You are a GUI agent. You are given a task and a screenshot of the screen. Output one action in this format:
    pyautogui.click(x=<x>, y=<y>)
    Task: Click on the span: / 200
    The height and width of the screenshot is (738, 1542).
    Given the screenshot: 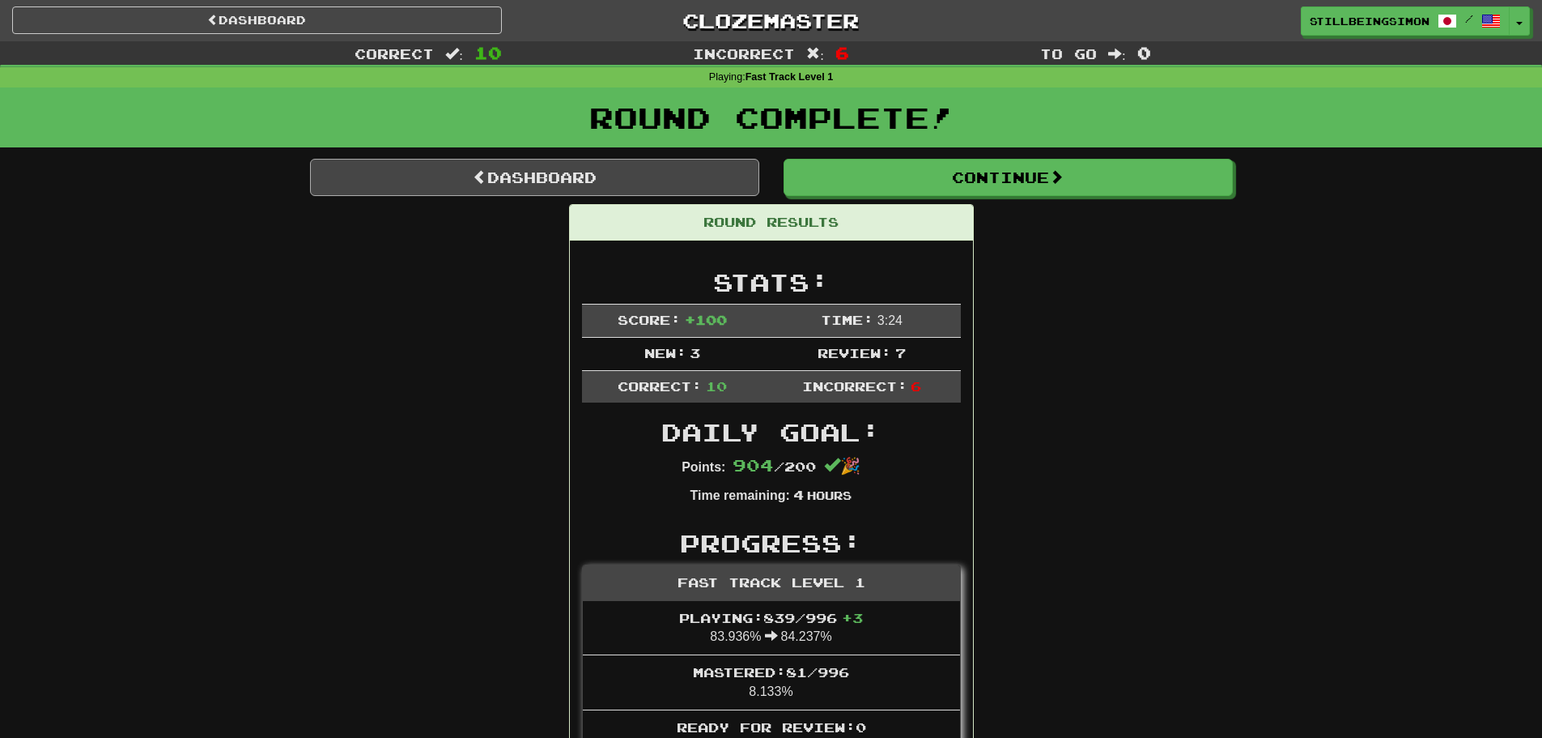 What is the action you would take?
    pyautogui.click(x=774, y=466)
    